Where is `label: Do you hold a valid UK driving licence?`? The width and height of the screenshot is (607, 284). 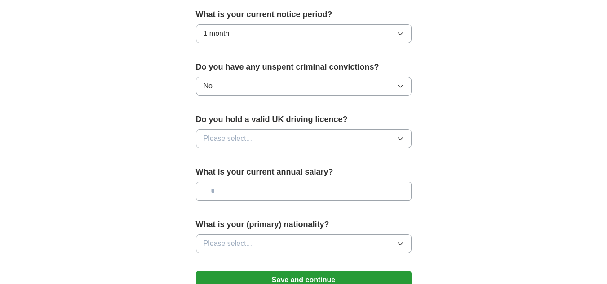
label: Do you hold a valid UK driving licence? is located at coordinates (304, 119).